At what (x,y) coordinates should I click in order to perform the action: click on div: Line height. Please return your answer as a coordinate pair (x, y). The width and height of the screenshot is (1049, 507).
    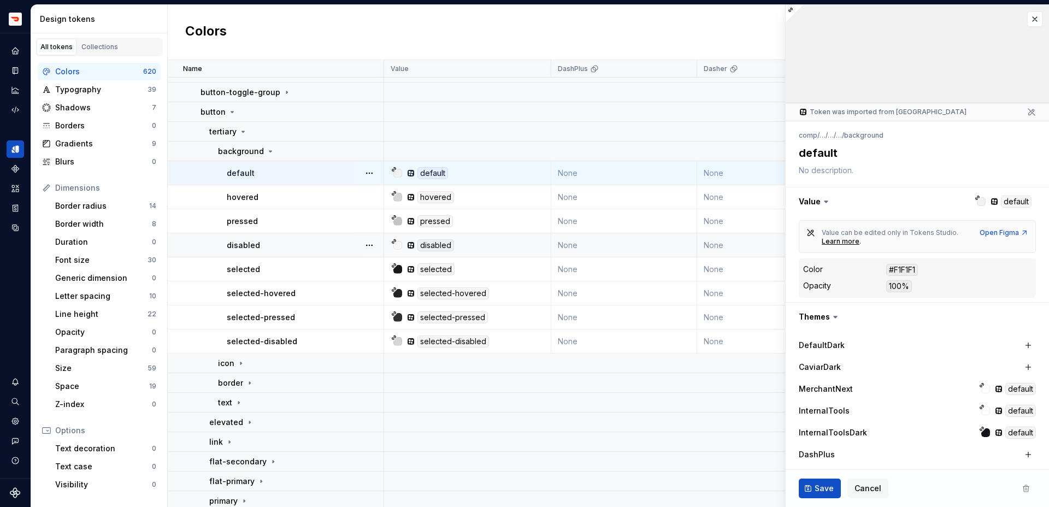
    Looking at the image, I should click on (101, 314).